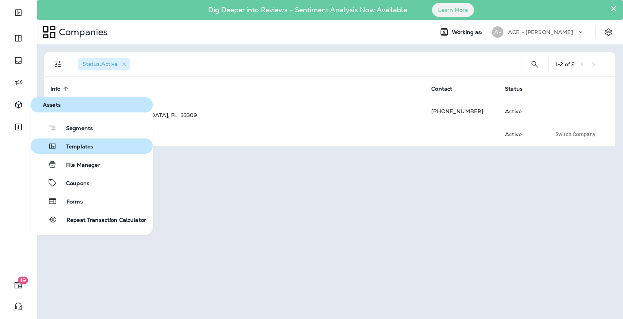  What do you see at coordinates (100, 64) in the screenshot?
I see `span: Status : Active` at bounding box center [100, 64].